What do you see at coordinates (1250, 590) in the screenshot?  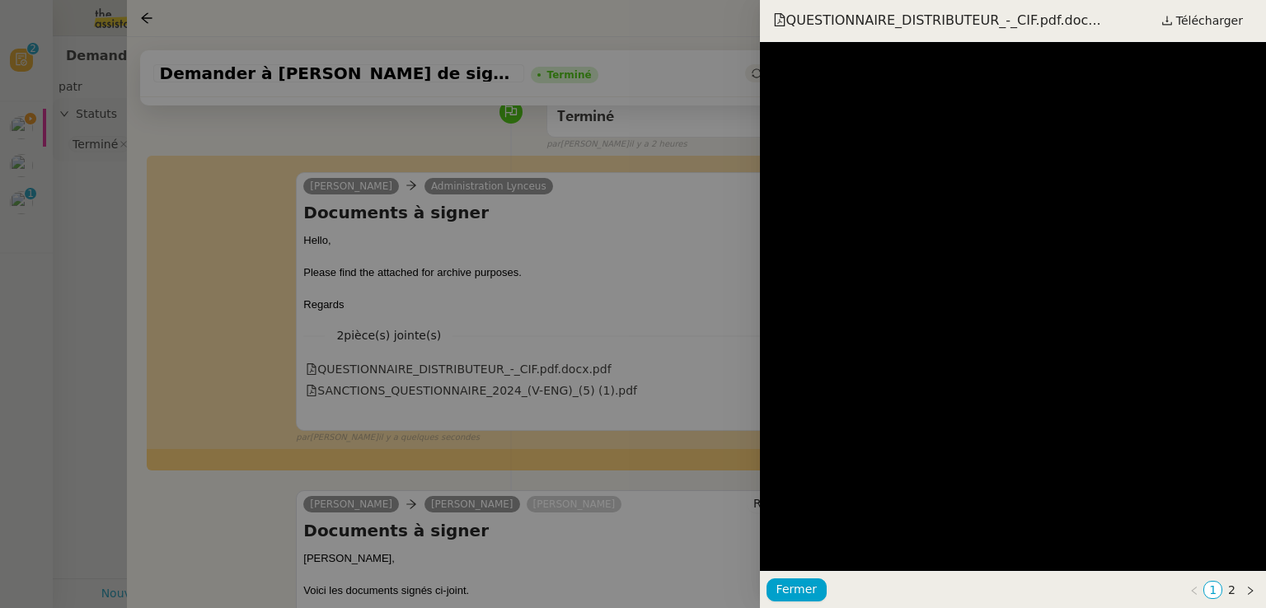 I see `button: Page suivante` at bounding box center [1250, 590].